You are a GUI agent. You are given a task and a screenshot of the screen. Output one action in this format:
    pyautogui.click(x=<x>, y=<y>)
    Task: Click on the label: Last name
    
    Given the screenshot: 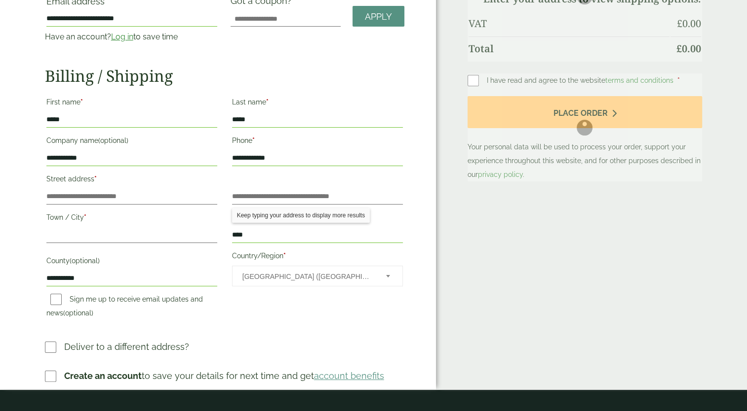 What is the action you would take?
    pyautogui.click(x=317, y=104)
    